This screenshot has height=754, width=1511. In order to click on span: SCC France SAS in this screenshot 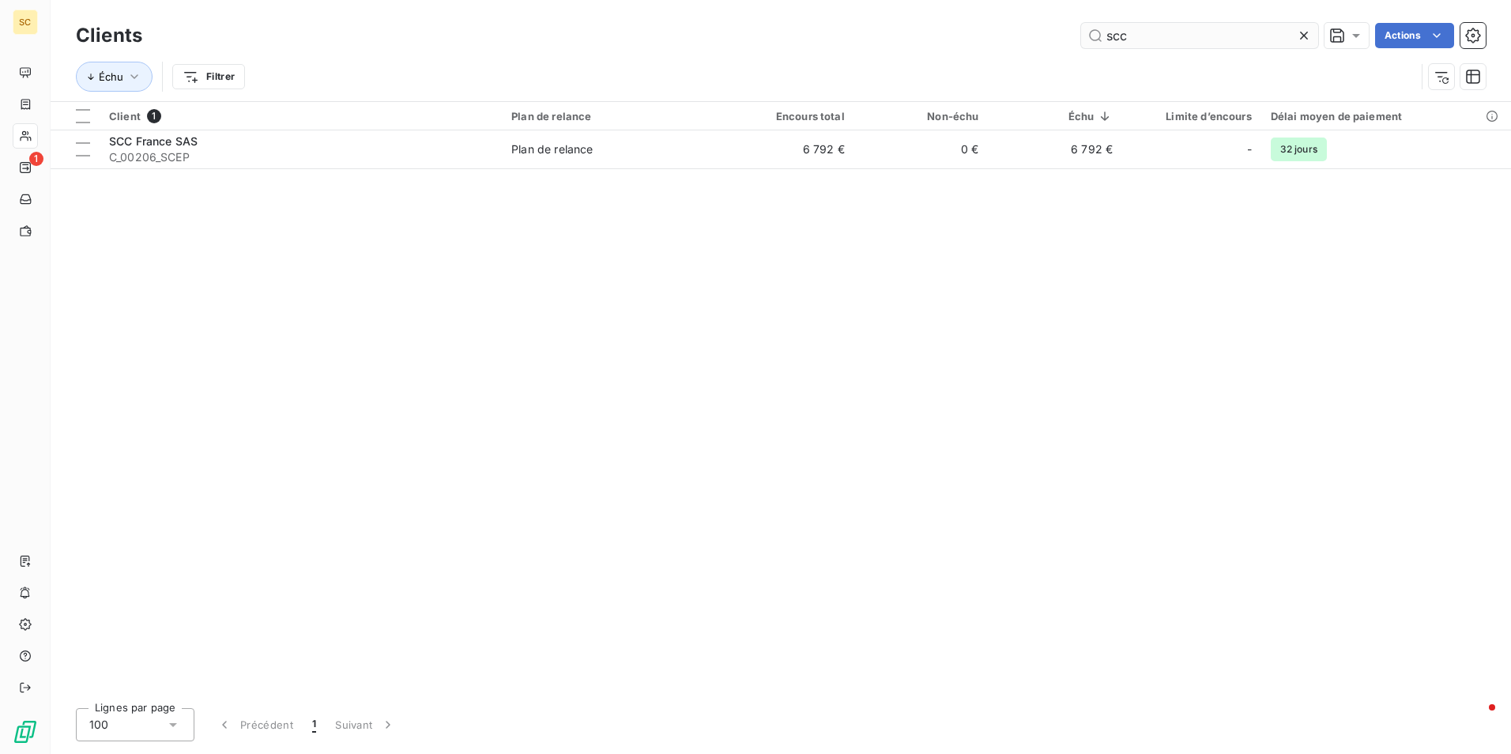, I will do `click(153, 141)`.